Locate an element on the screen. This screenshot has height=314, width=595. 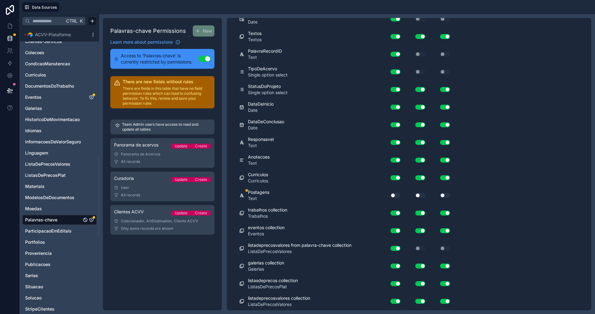
a: Palavras-chave is located at coordinates (53, 220).